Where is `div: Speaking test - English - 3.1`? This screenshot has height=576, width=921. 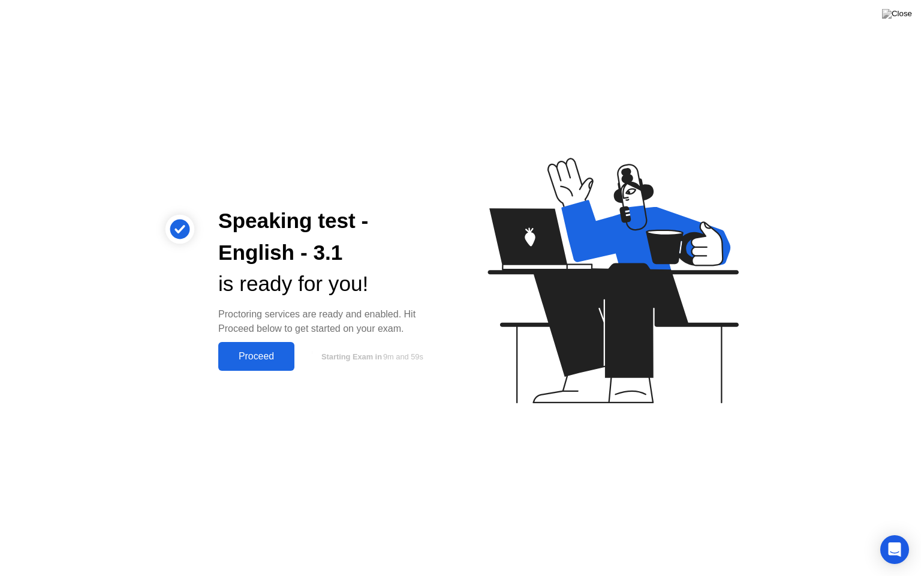
div: Speaking test - English - 3.1 is located at coordinates (330, 237).